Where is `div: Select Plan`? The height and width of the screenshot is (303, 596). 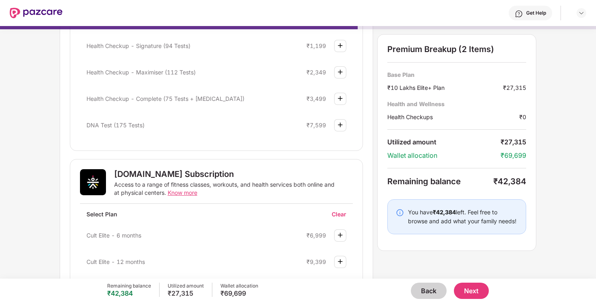
div: Select Plan is located at coordinates (102, 217).